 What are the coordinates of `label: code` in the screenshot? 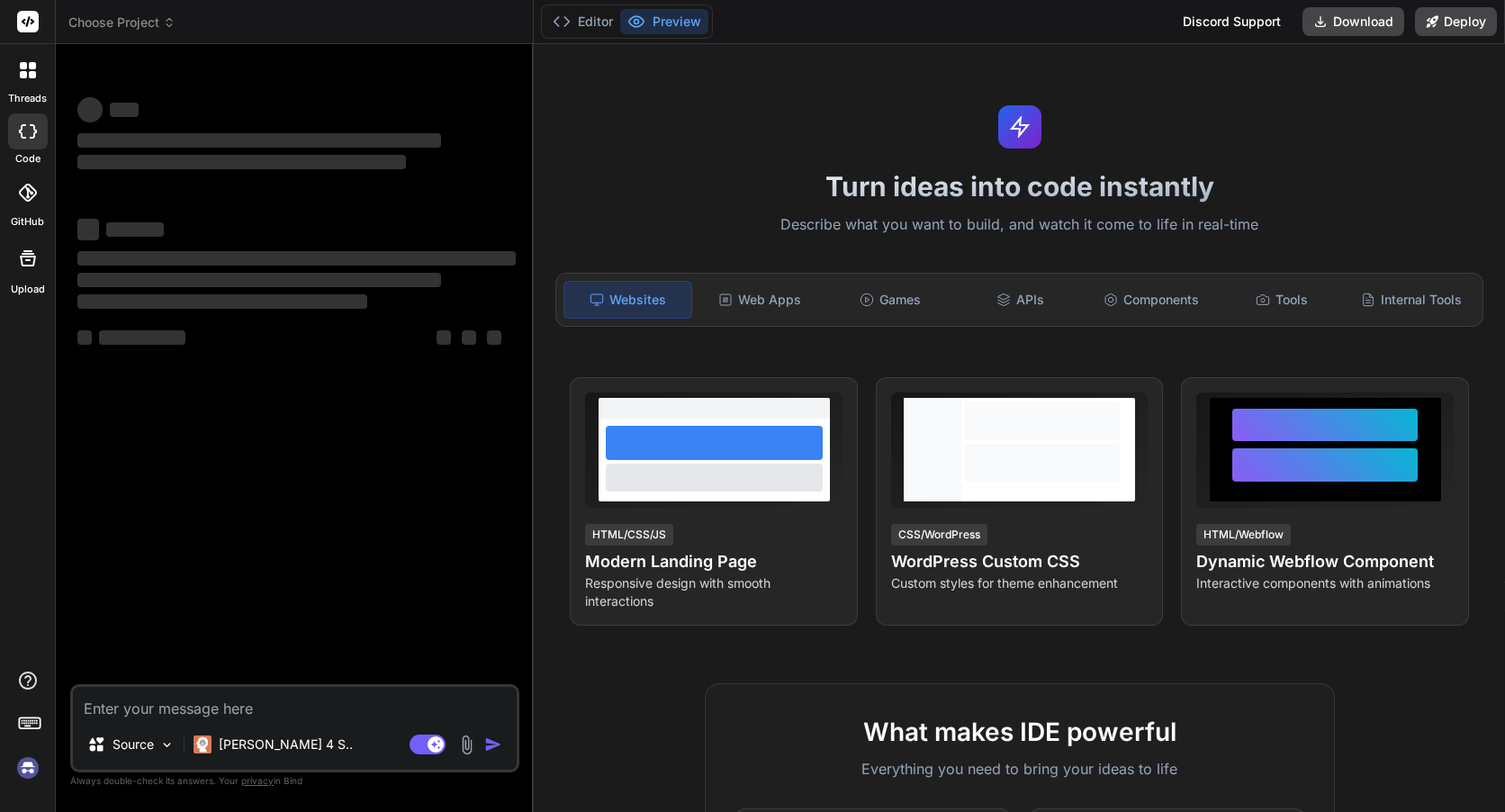 It's located at (28, 158).